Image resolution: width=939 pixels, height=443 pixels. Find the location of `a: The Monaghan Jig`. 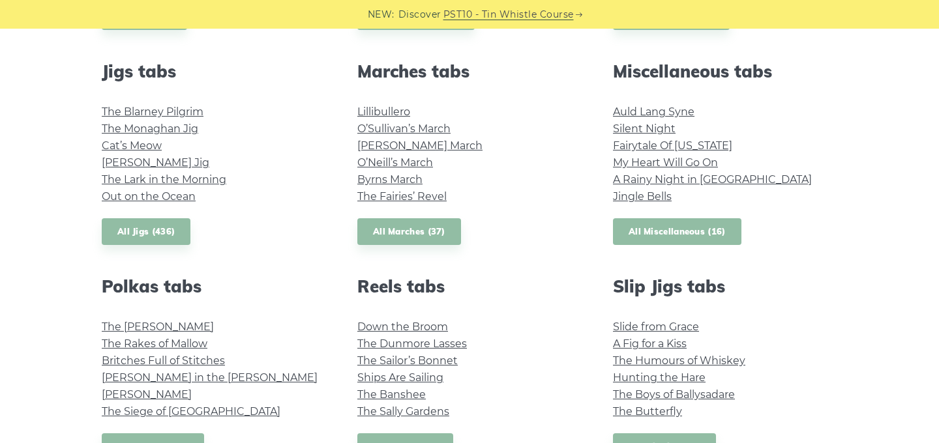

a: The Monaghan Jig is located at coordinates (150, 128).